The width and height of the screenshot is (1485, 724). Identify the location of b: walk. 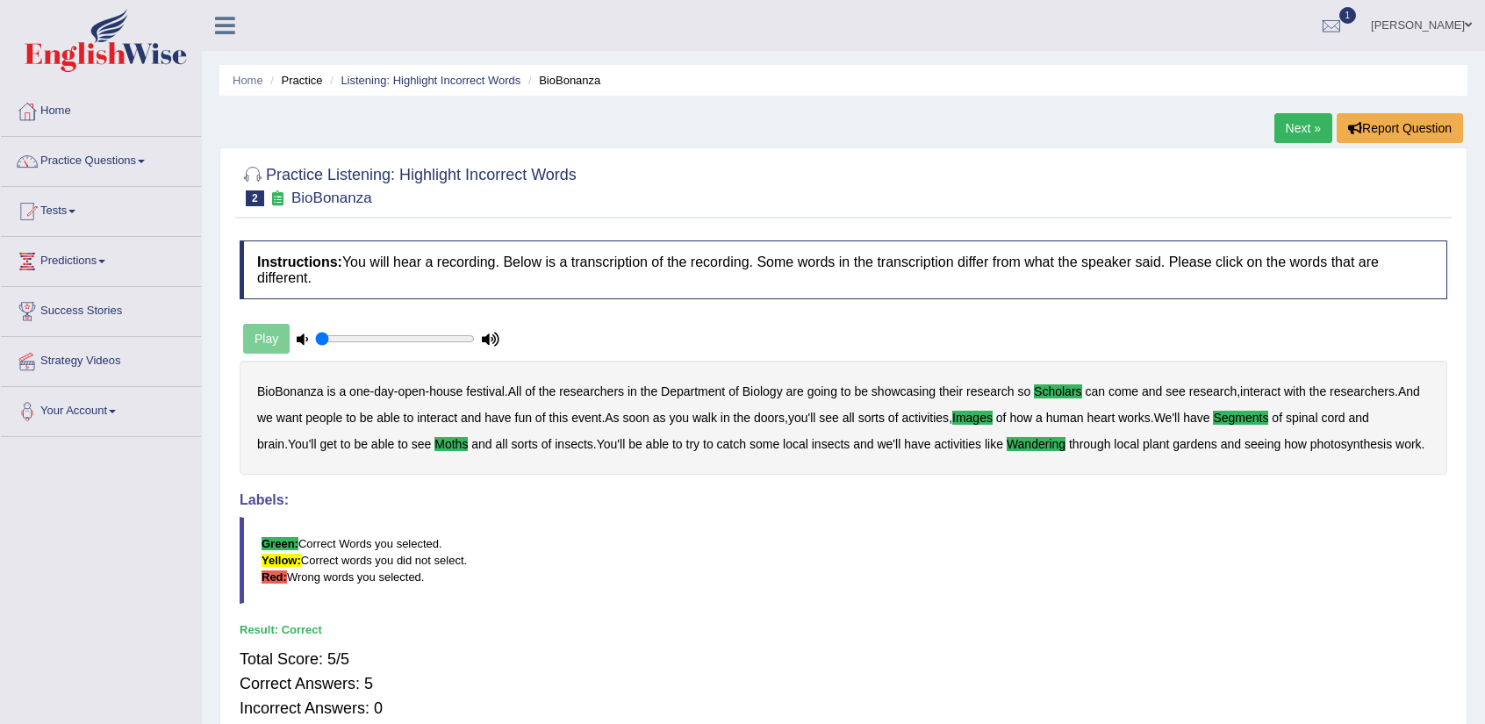
(705, 418).